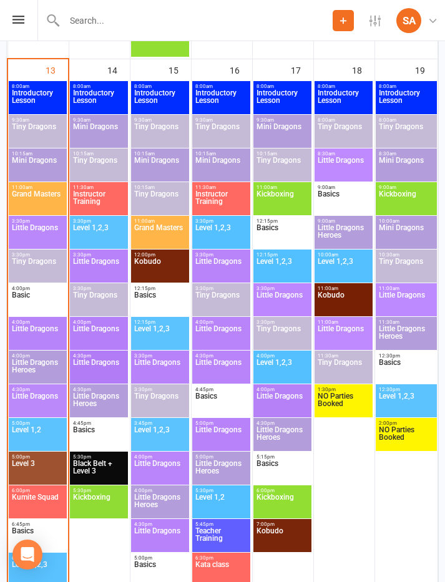 The height and width of the screenshot is (582, 445). What do you see at coordinates (282, 539) in the screenshot?
I see `span: Kobudo` at bounding box center [282, 539].